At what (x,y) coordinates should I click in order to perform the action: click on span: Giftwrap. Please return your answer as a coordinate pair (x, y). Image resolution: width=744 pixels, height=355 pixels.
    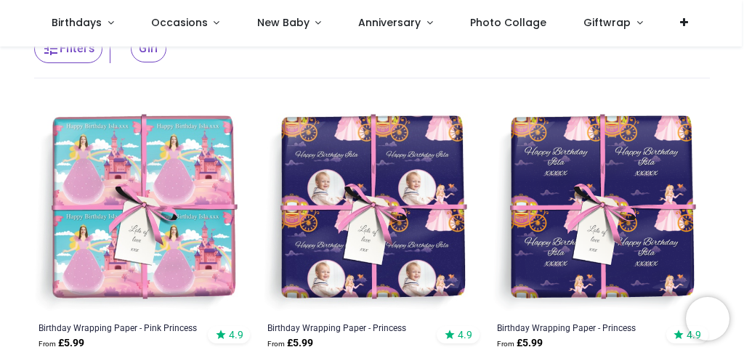
    Looking at the image, I should click on (607, 23).